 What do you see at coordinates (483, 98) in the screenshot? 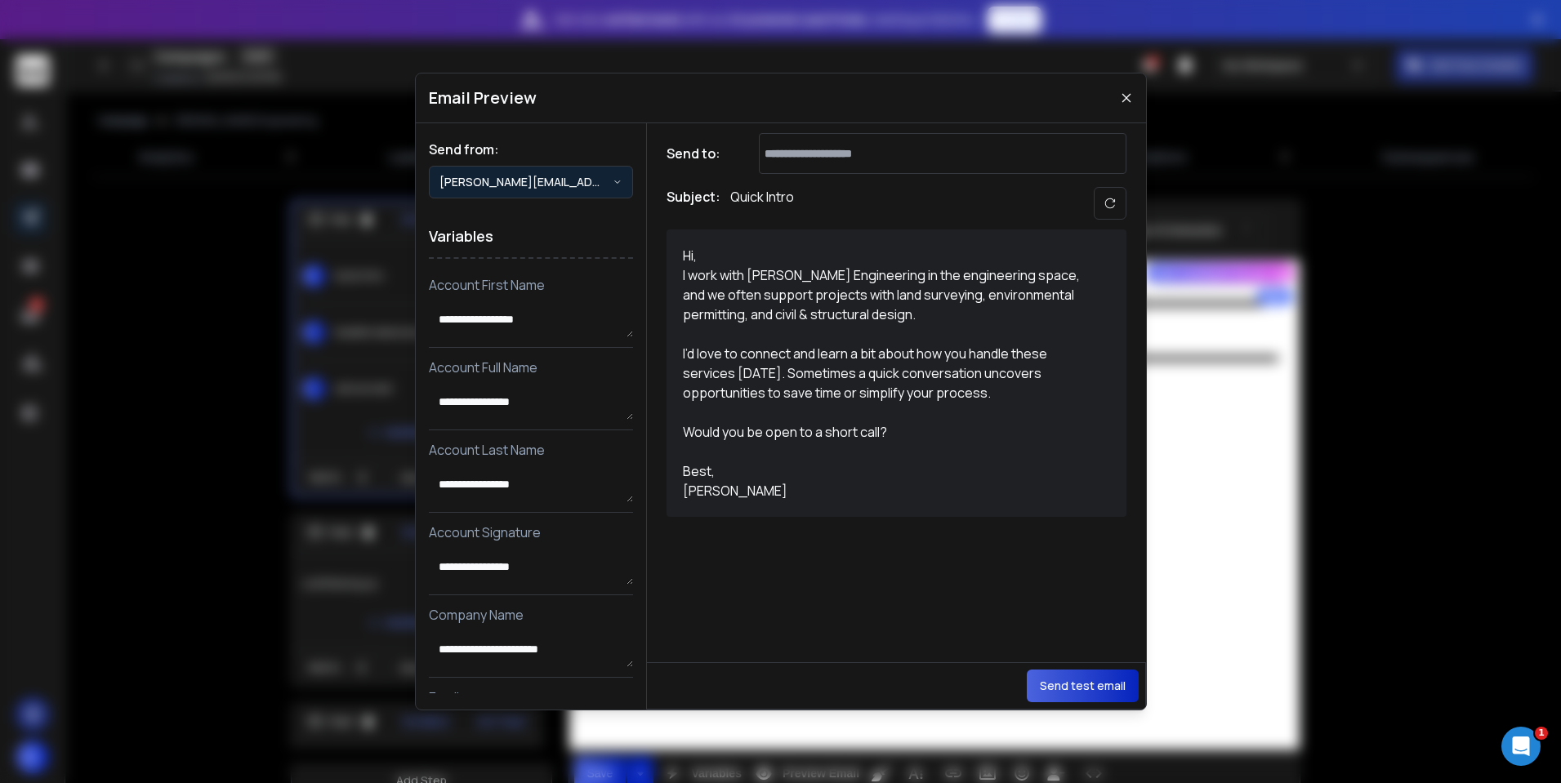
I see `h1: Email Preview` at bounding box center [483, 98].